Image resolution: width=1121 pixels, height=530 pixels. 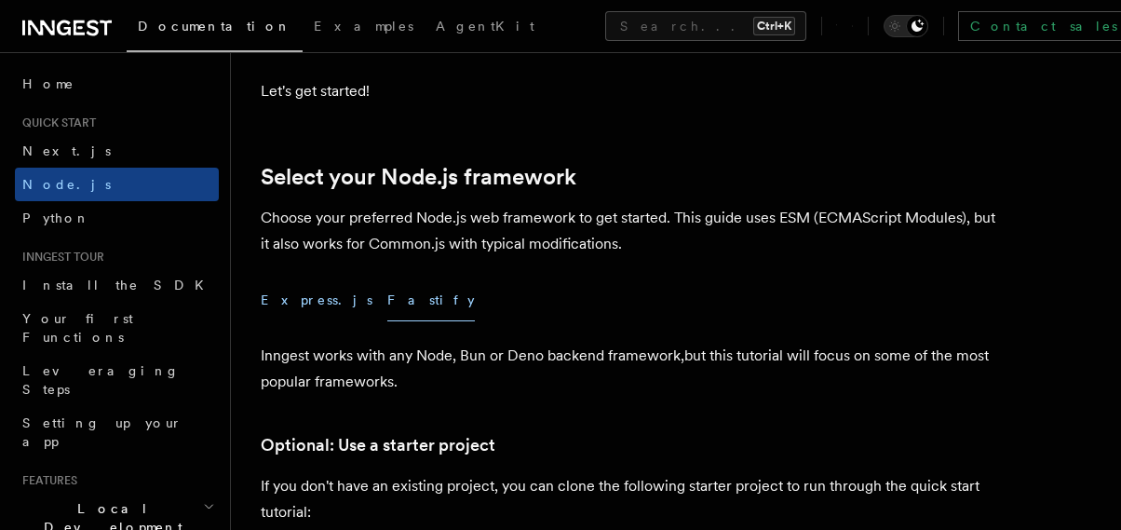 What do you see at coordinates (706, 26) in the screenshot?
I see `button: Search...Ctrl+K` at bounding box center [706, 26].